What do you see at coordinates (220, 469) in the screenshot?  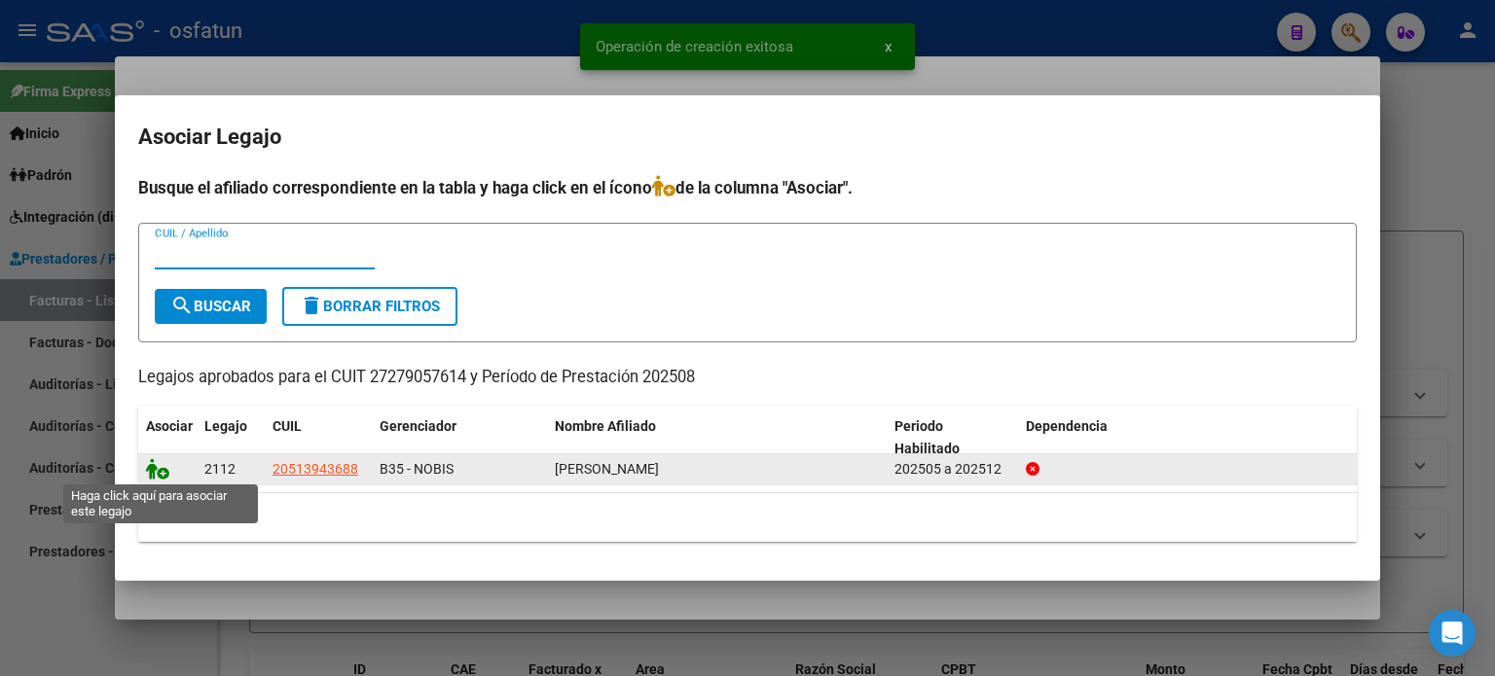 I see `span: 2112` at bounding box center [220, 469].